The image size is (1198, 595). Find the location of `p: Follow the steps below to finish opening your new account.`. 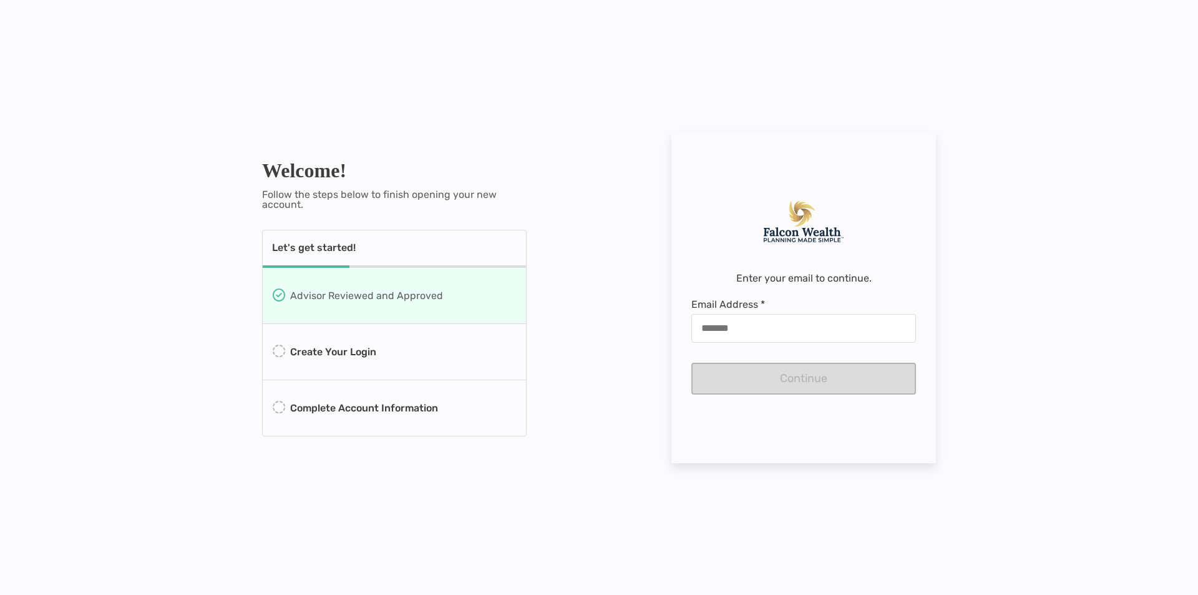

p: Follow the steps below to finish opening your new account. is located at coordinates (394, 200).